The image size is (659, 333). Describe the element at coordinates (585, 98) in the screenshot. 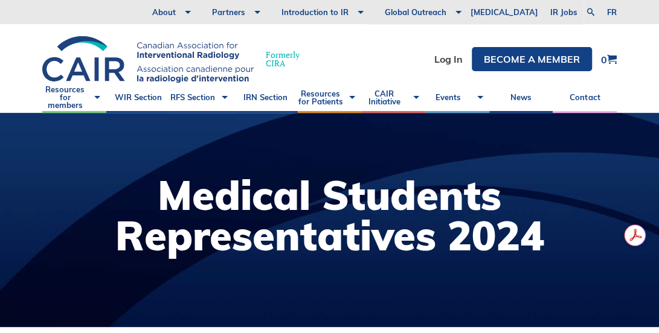

I see `a: Contact` at that location.